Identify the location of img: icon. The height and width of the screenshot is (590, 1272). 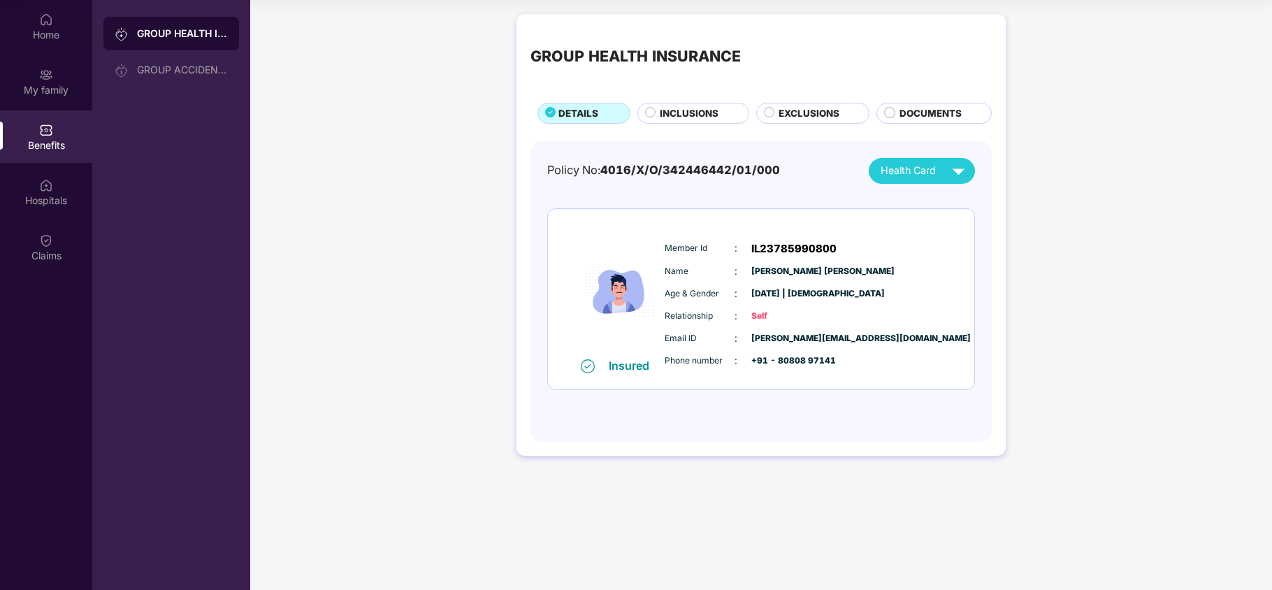
(619, 291).